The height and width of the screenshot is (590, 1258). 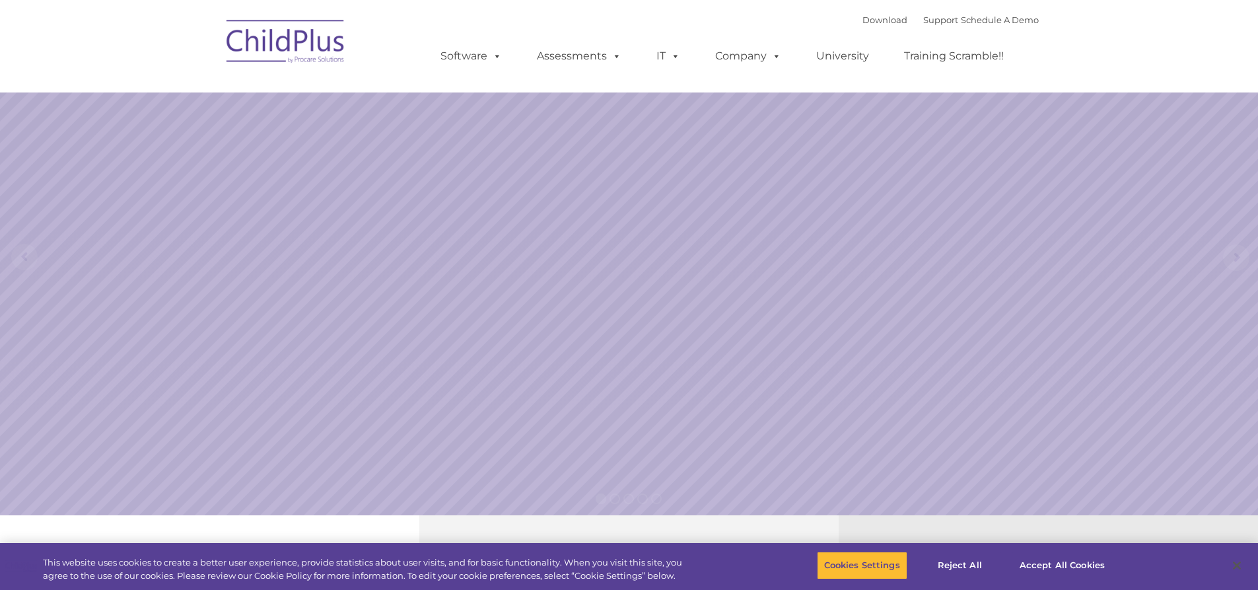 What do you see at coordinates (843, 56) in the screenshot?
I see `a: University` at bounding box center [843, 56].